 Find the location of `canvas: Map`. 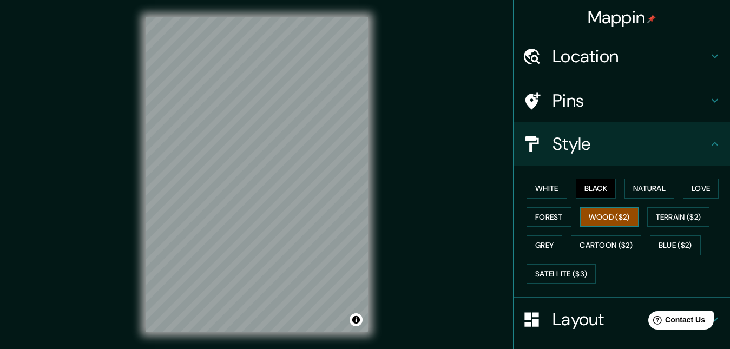

canvas: Map is located at coordinates (256, 174).